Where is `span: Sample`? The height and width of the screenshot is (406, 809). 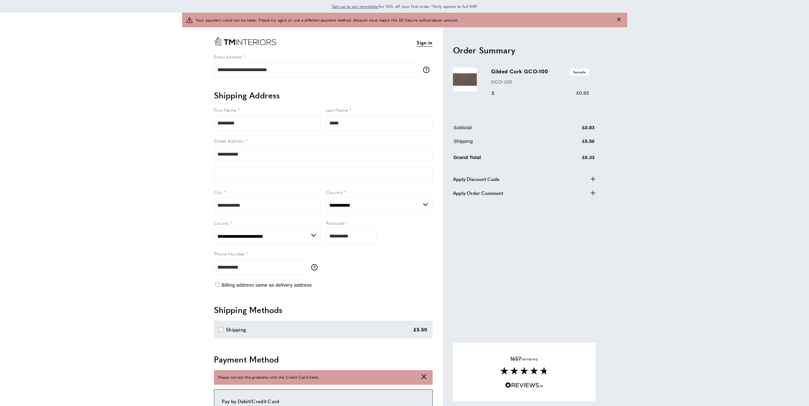
span: Sample is located at coordinates (579, 72).